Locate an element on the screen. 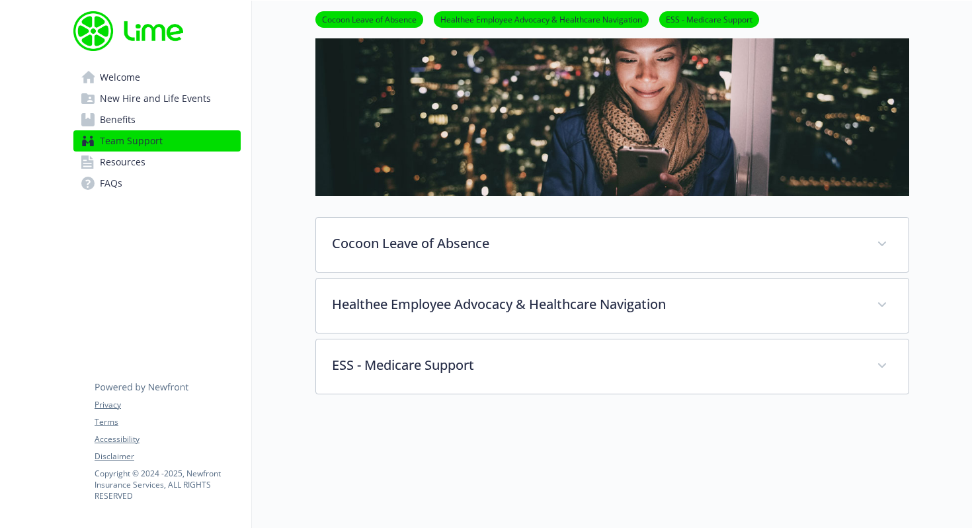 Image resolution: width=972 pixels, height=528 pixels. a: ESS - Medicare Support is located at coordinates (709, 19).